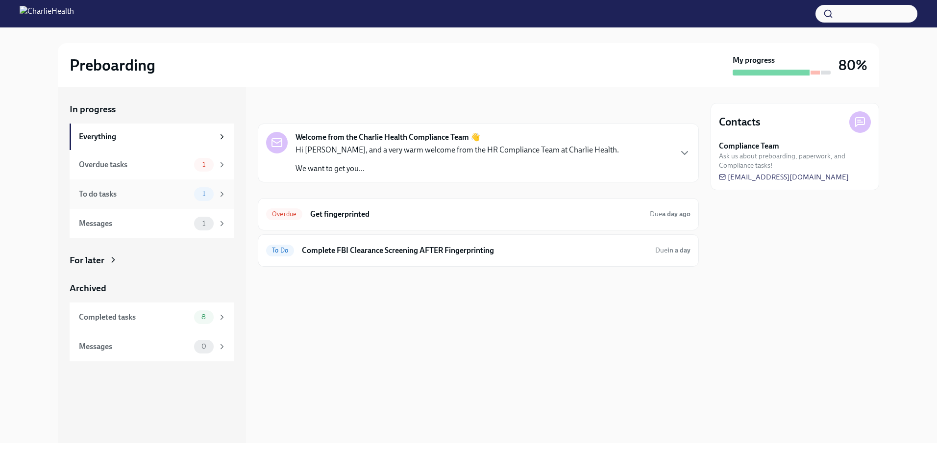 The image size is (937, 453). What do you see at coordinates (676, 214) in the screenshot?
I see `strong: a day ago` at bounding box center [676, 214].